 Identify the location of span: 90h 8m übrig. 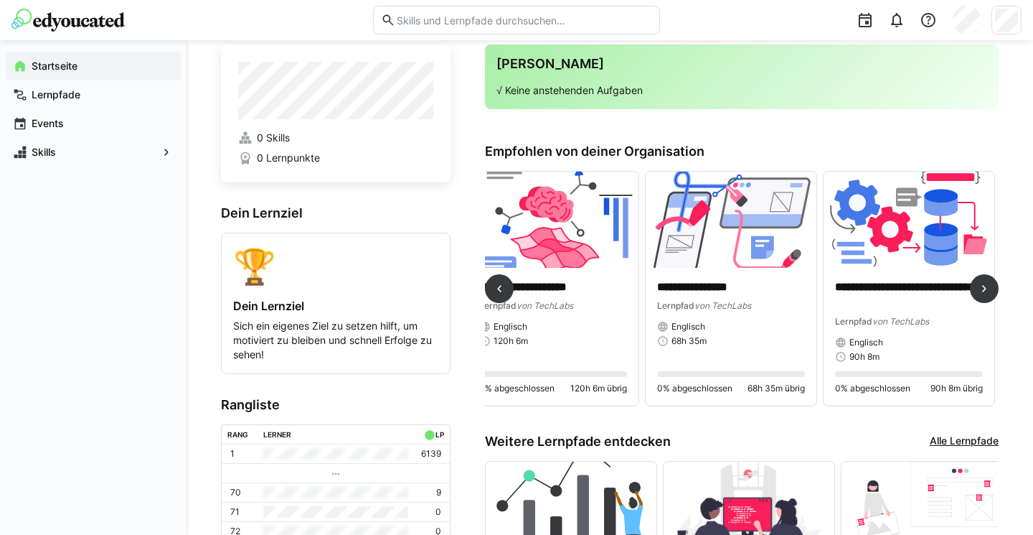
(956, 388).